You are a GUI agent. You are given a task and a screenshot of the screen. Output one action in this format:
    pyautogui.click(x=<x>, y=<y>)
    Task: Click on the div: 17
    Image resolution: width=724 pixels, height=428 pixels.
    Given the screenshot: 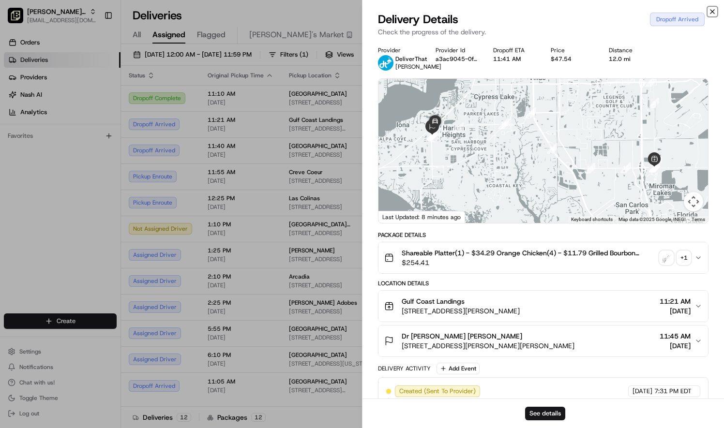 What is the action you would take?
    pyautogui.click(x=459, y=128)
    